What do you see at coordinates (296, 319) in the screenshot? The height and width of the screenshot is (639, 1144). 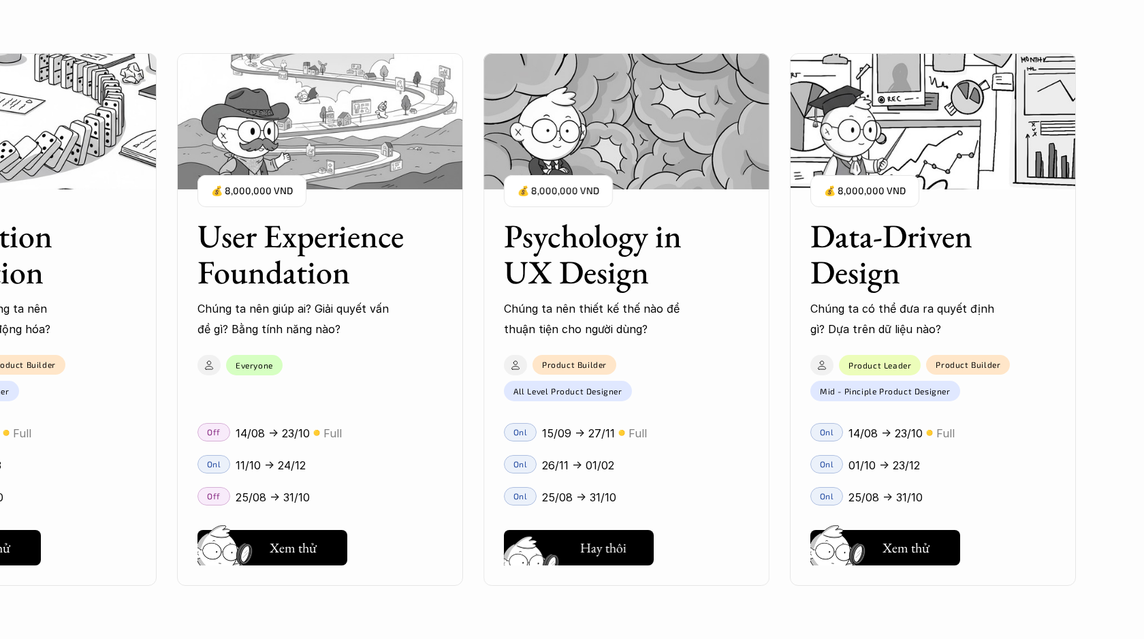 I see `p: Chúng ta nên giúp ai? Giải quyết vấn đề gì? Bằng tính năng nào?` at bounding box center [296, 319].